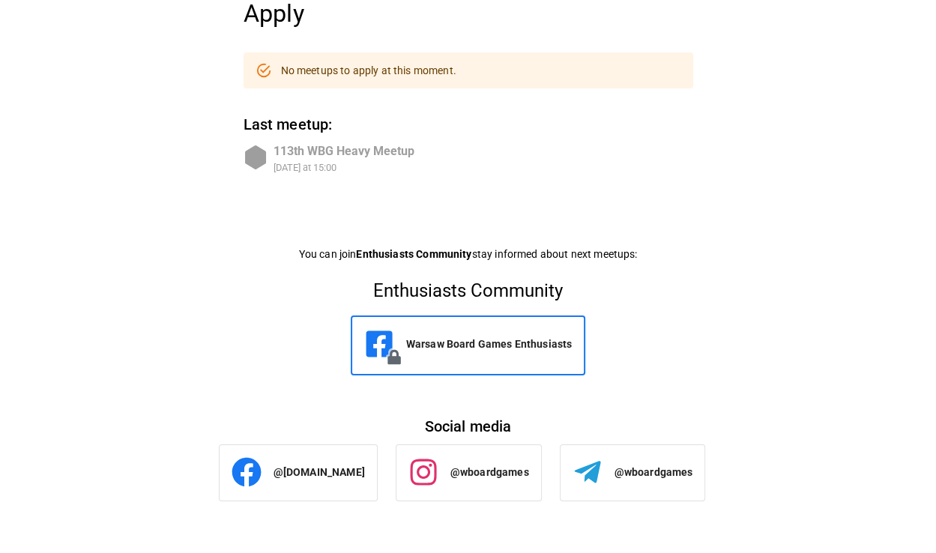 This screenshot has width=936, height=553. I want to click on h5: Enthusiasts Community, so click(468, 292).